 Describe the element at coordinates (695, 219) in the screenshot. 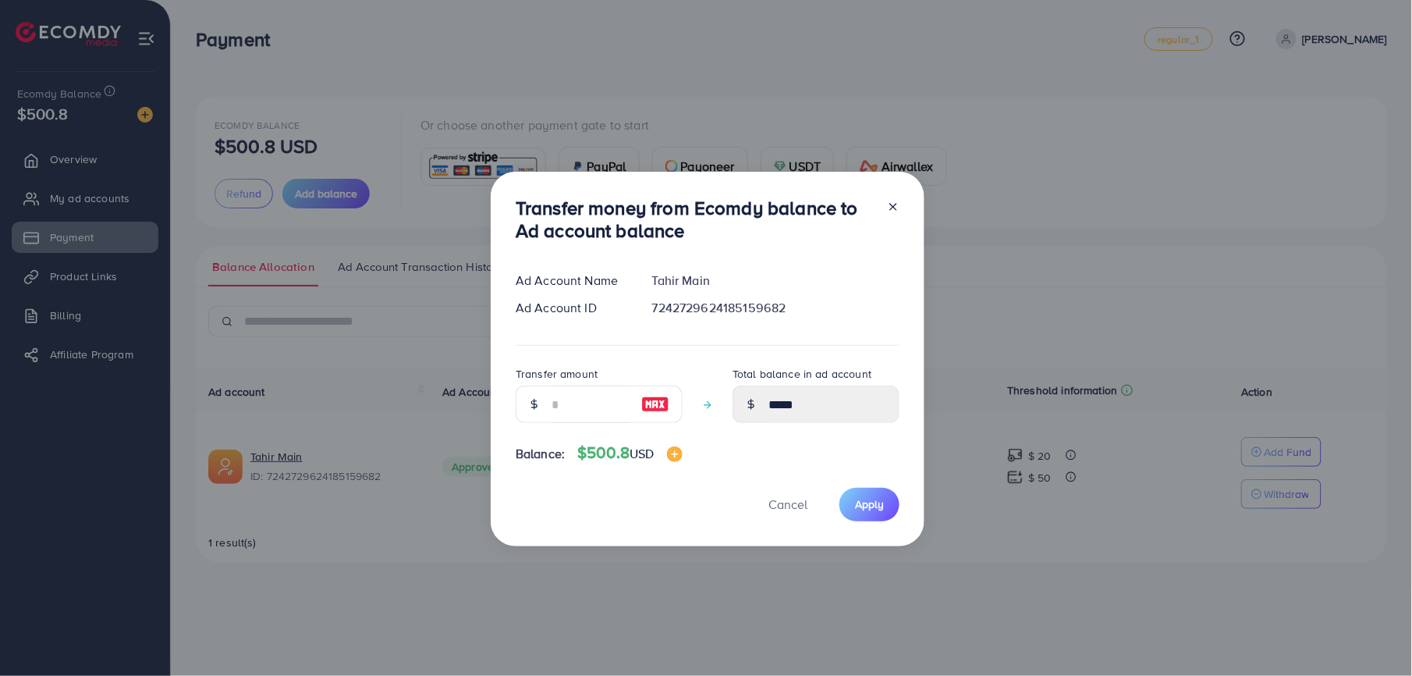

I see `h3: Transfer money from Ecomdy balance to Ad account balance` at that location.